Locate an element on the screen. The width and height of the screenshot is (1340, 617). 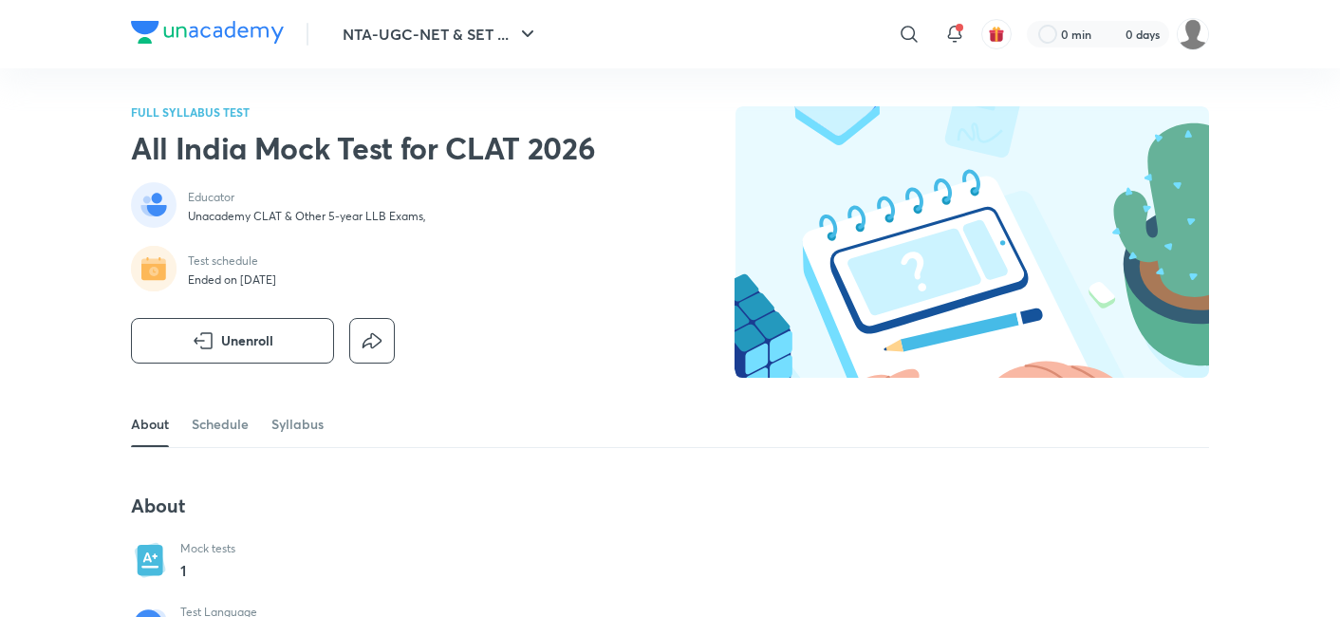
button: avatar is located at coordinates (997, 34).